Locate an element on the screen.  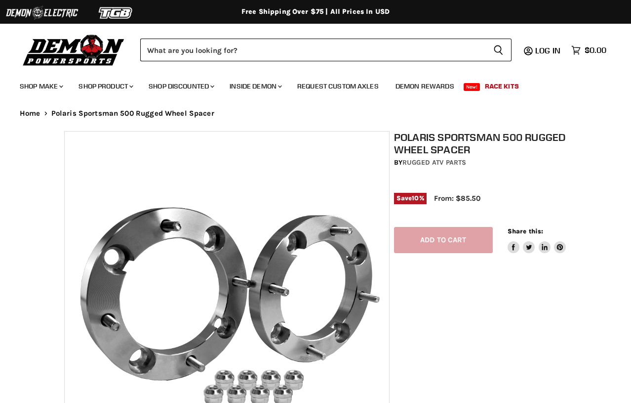
aside: Share this: is located at coordinates (537, 240).